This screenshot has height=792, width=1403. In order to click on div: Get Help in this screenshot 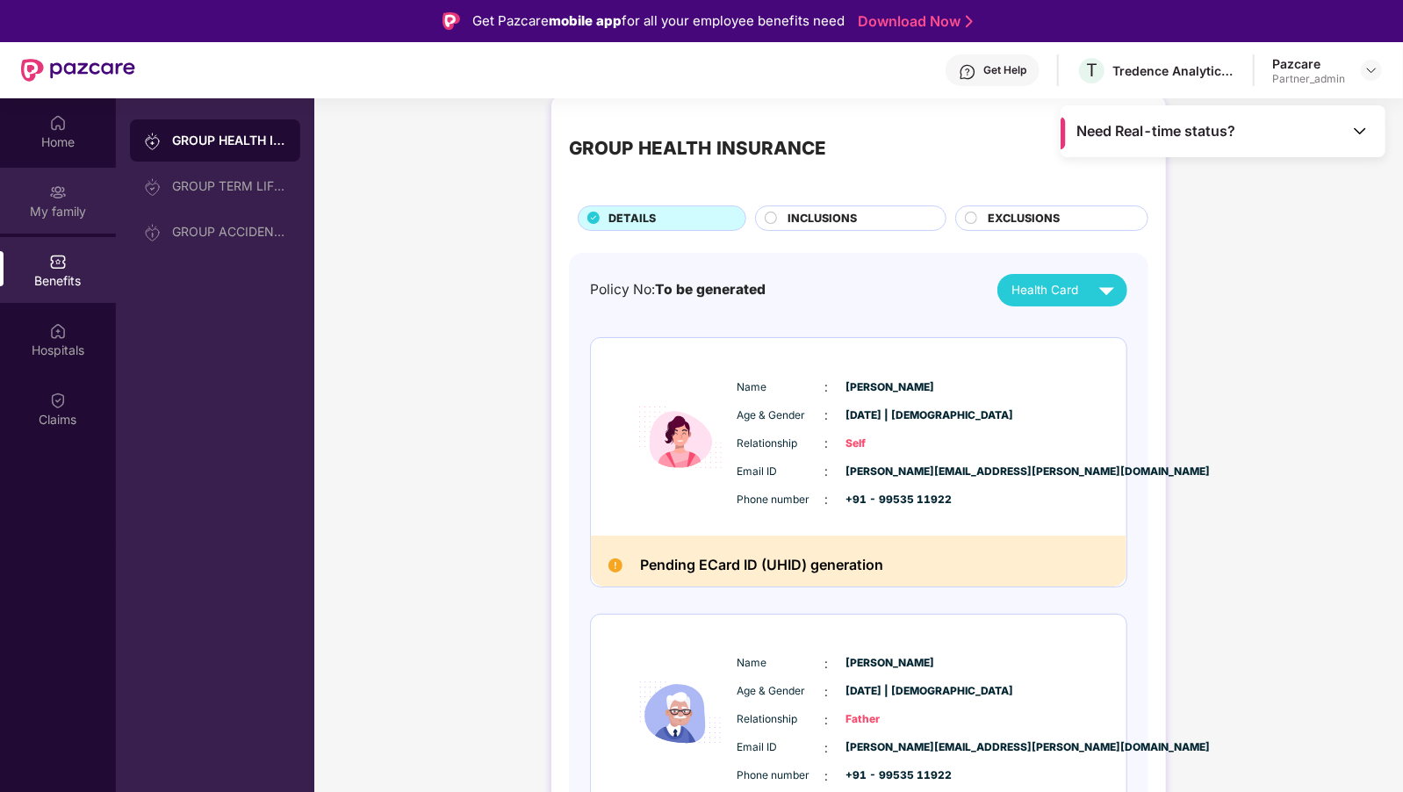, I will do `click(1004, 70)`.